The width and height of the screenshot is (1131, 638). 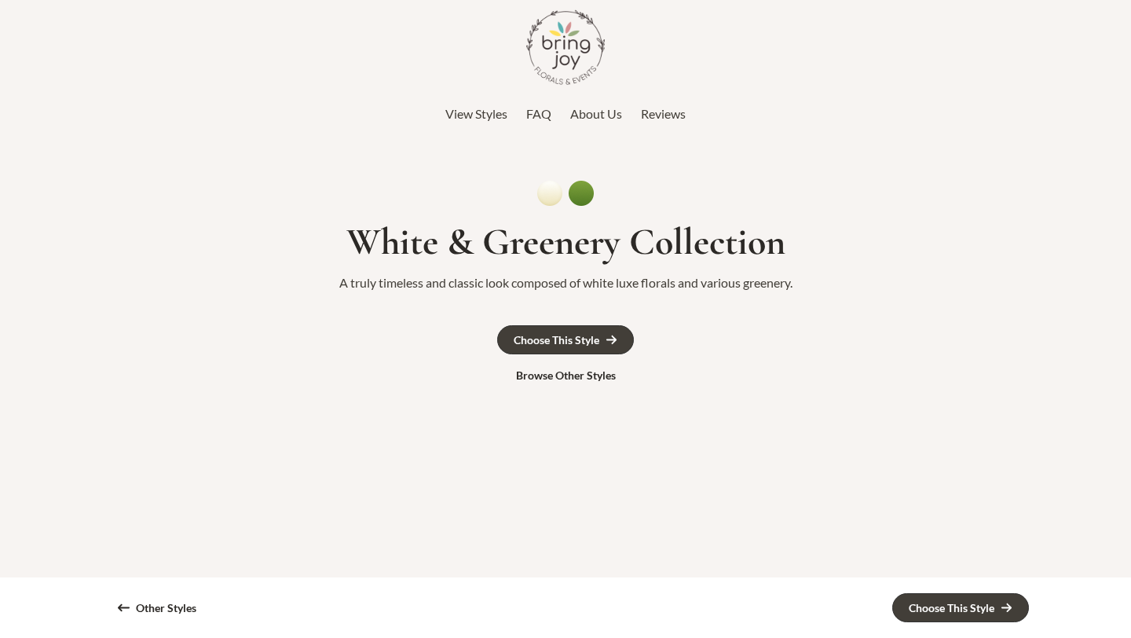 I want to click on span: Reviews, so click(x=663, y=113).